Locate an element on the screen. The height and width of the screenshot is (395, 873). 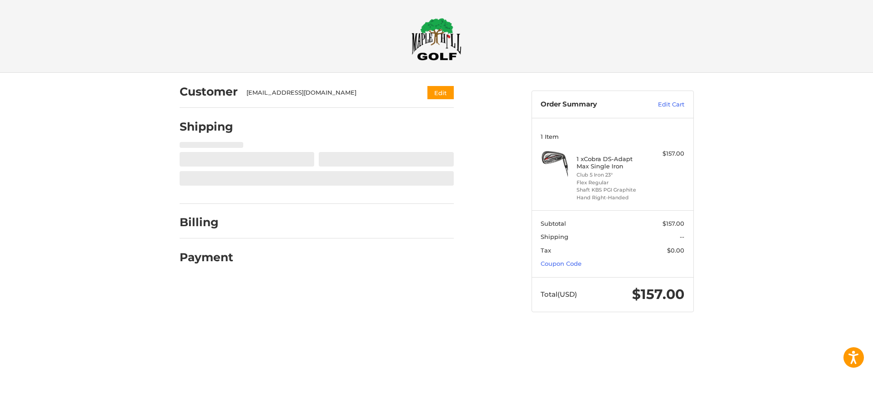
li: Shaft KBS PGI Graphite is located at coordinates (611, 190).